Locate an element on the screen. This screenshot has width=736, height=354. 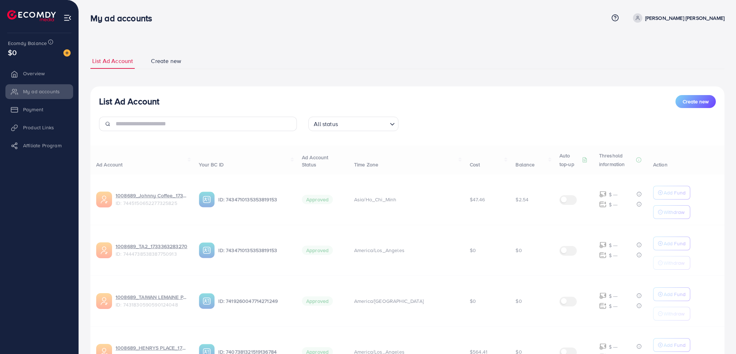
div: Search for option is located at coordinates (354, 124).